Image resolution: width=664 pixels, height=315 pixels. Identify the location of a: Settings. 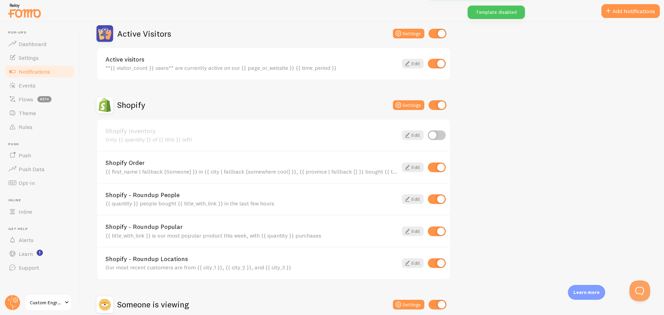
(40, 58).